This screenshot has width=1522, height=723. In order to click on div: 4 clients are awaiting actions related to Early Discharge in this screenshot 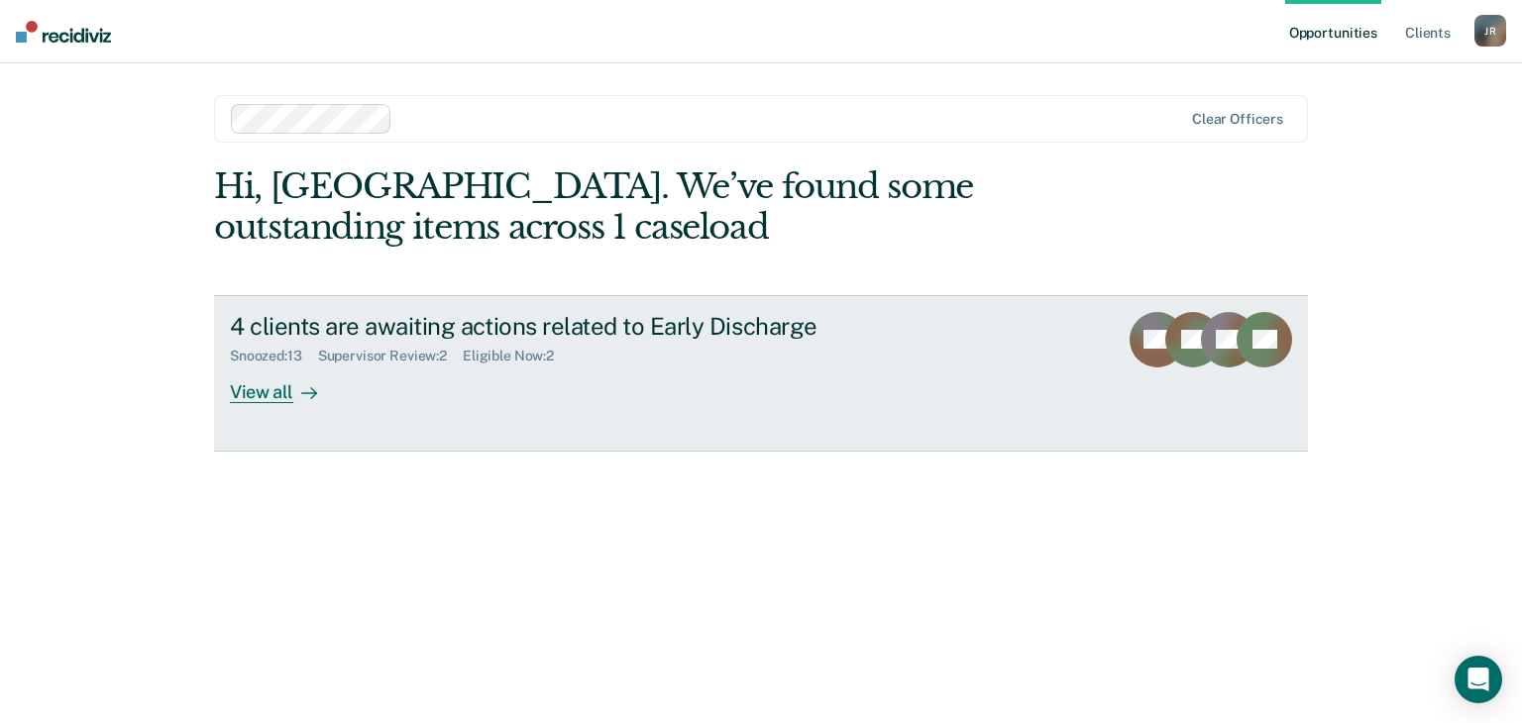, I will do `click(578, 326)`.